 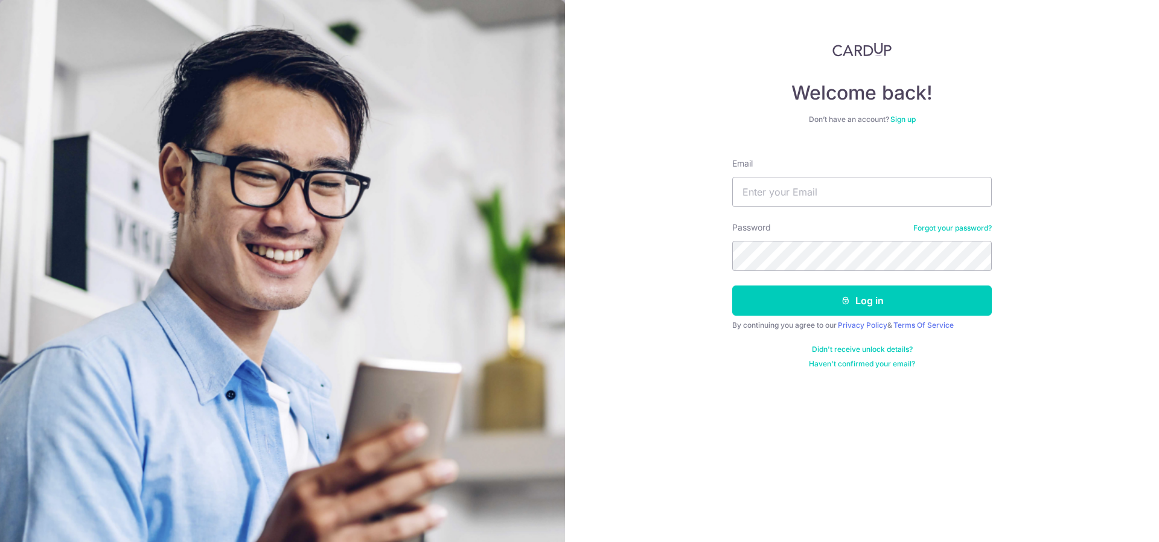 I want to click on input: Enter your Email, so click(x=862, y=192).